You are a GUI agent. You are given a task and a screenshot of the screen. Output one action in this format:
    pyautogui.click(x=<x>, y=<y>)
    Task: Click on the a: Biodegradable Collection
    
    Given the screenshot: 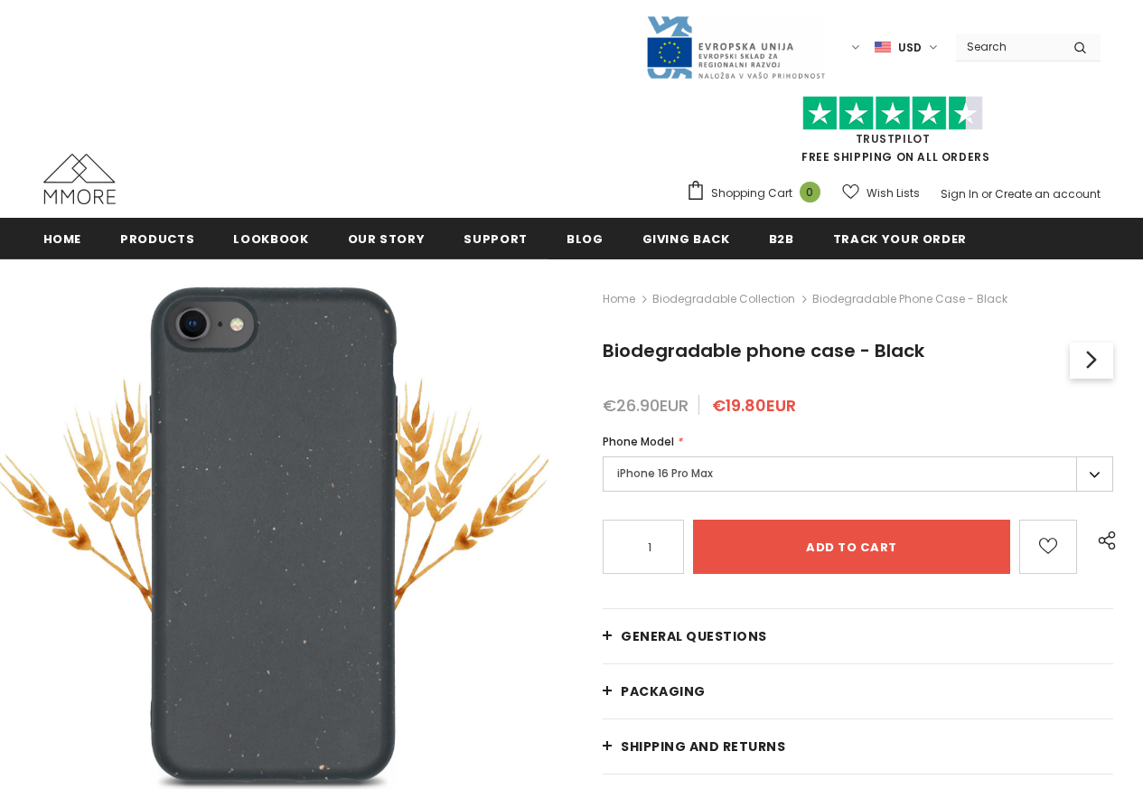 What is the action you would take?
    pyautogui.click(x=724, y=298)
    